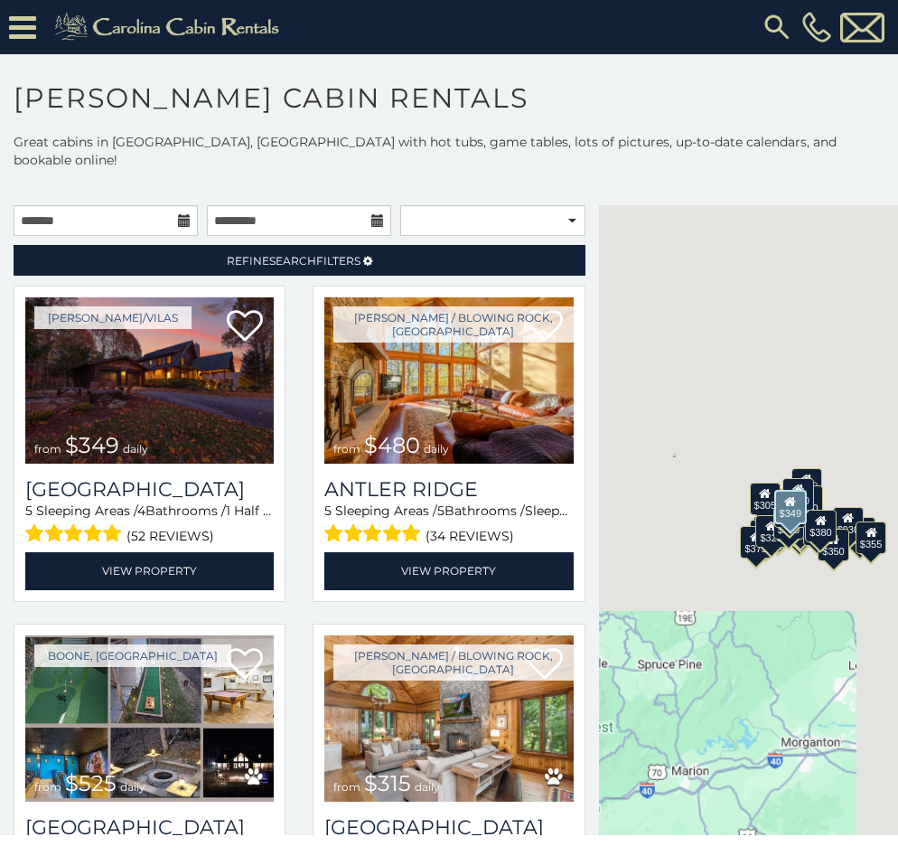 The width and height of the screenshot is (898, 865). I want to click on div: $375, so click(756, 542).